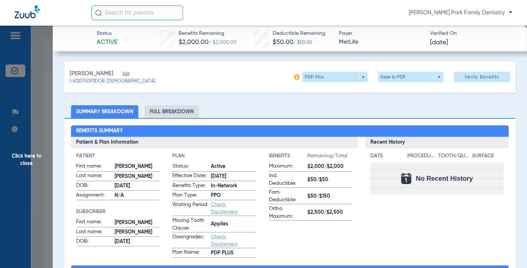  Describe the element at coordinates (386, 157) in the screenshot. I see `app-breakdown-title: Date` at that location.